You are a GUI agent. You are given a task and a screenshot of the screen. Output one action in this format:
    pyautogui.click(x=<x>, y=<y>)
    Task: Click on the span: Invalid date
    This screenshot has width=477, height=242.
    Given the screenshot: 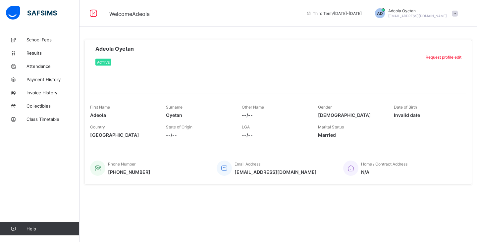 What is the action you would take?
    pyautogui.click(x=427, y=115)
    